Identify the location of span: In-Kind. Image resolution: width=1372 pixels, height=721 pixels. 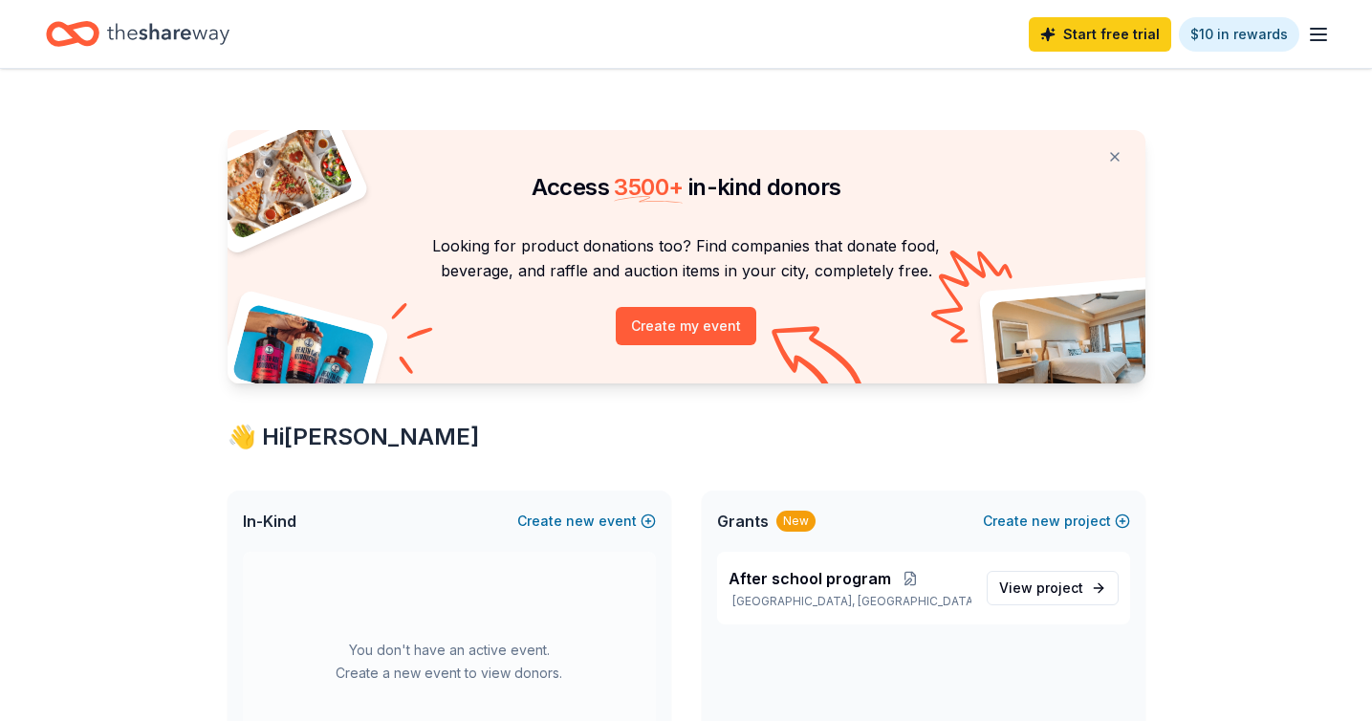
(270, 521).